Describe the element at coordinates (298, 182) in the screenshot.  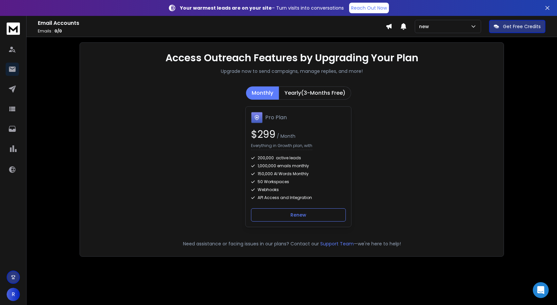
I see `div: 50 Workspaces` at that location.